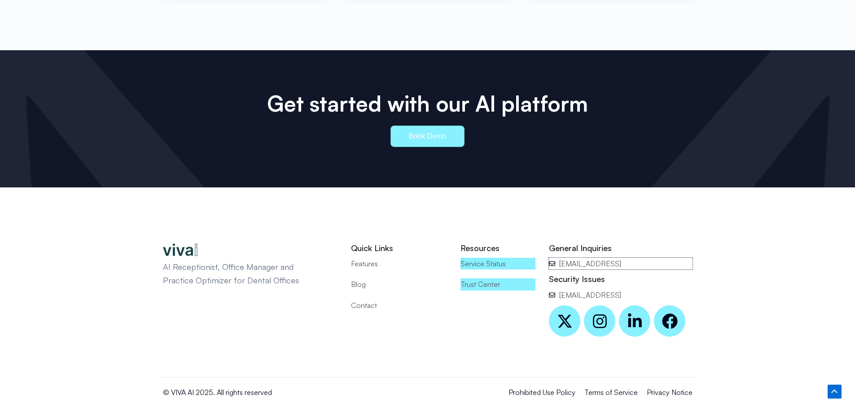 This screenshot has height=412, width=855. Describe the element at coordinates (358, 285) in the screenshot. I see `span: Blog` at that location.